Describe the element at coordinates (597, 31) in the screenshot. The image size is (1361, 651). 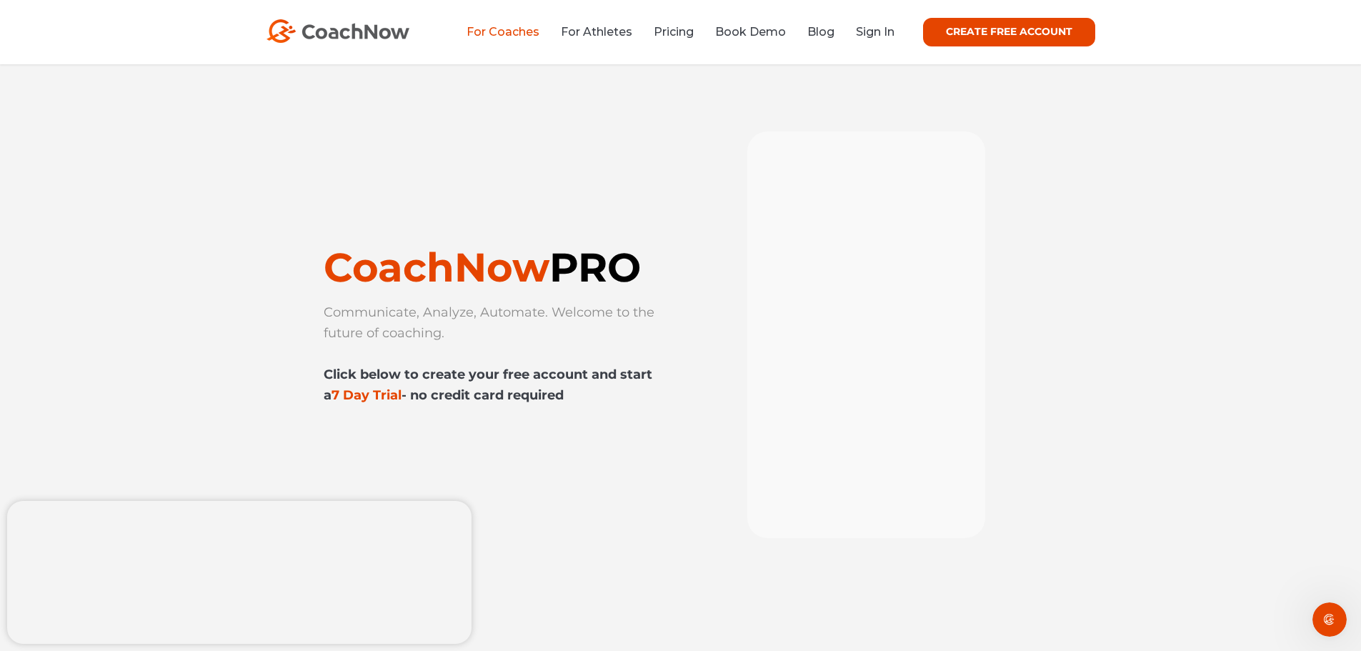
I see `a: For Athletes` at that location.